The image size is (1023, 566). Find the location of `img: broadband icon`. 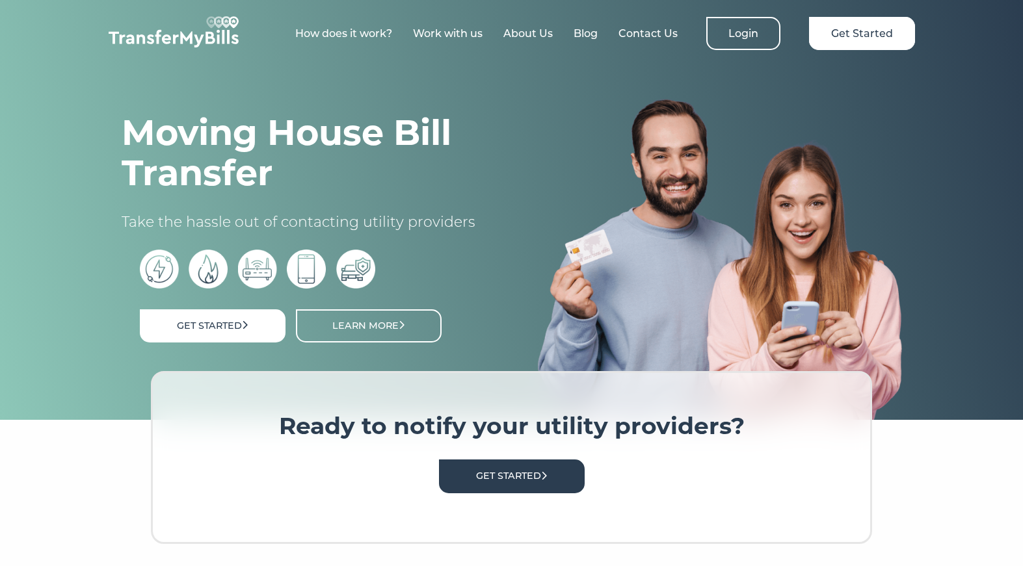

img: broadband icon is located at coordinates (257, 269).